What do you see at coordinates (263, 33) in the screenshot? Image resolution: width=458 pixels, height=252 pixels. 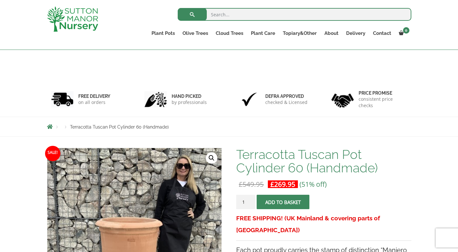 I see `a: Plant Care` at bounding box center [263, 33].